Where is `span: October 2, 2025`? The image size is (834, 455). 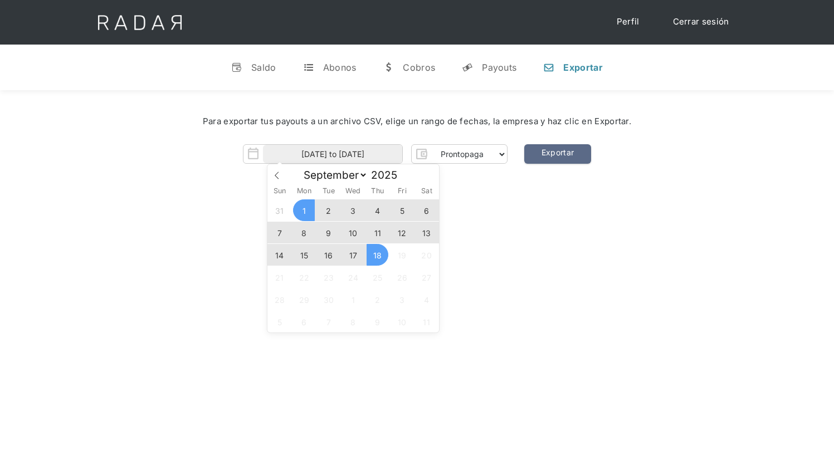 span: October 2, 2025 is located at coordinates (377, 299).